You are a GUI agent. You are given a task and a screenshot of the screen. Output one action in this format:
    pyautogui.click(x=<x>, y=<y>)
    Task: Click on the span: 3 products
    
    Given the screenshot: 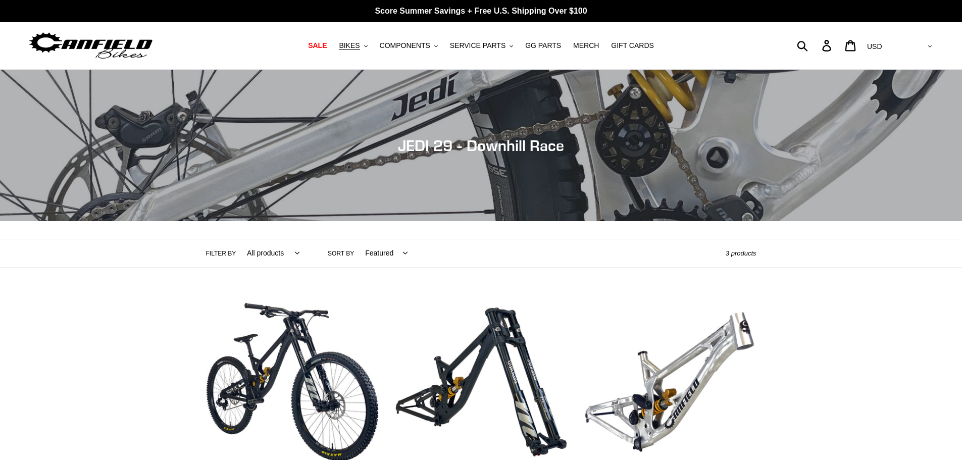 What is the action you would take?
    pyautogui.click(x=741, y=253)
    